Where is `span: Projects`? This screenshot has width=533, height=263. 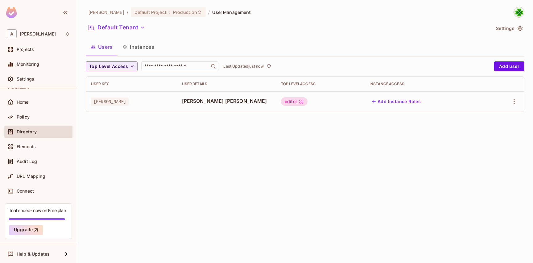
span: Projects is located at coordinates (25, 49).